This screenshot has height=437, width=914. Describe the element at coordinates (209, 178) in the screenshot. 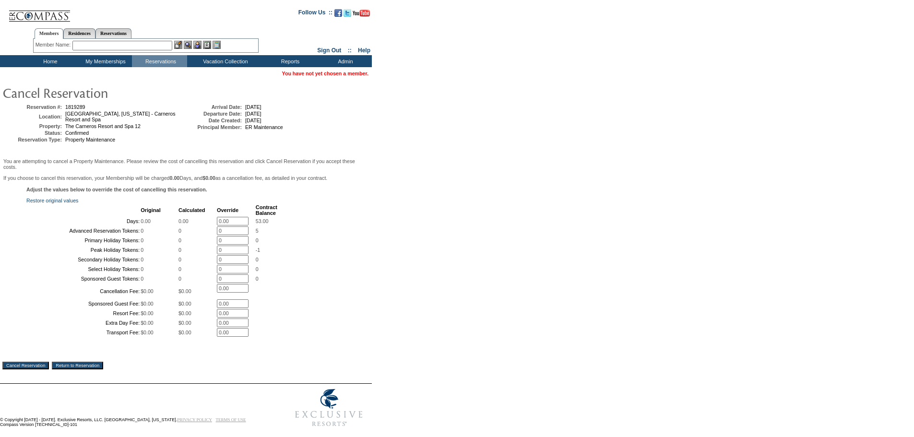

I see `b: $0.00` at that location.